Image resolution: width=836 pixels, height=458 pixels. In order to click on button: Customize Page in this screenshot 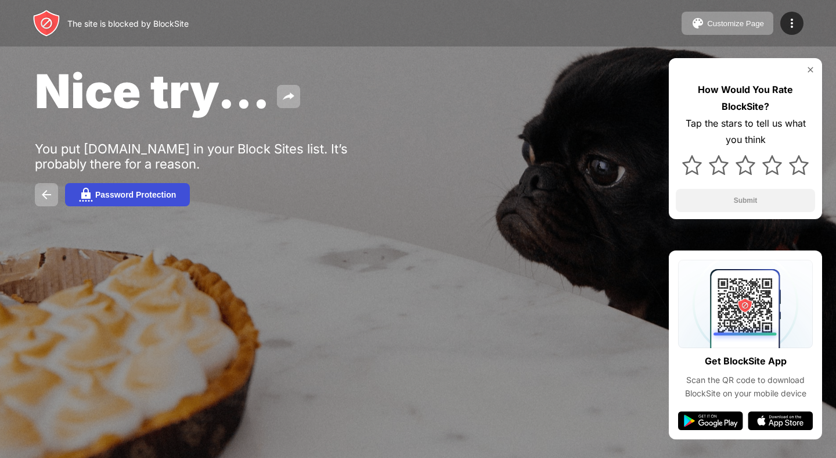, I will do `click(728, 23)`.